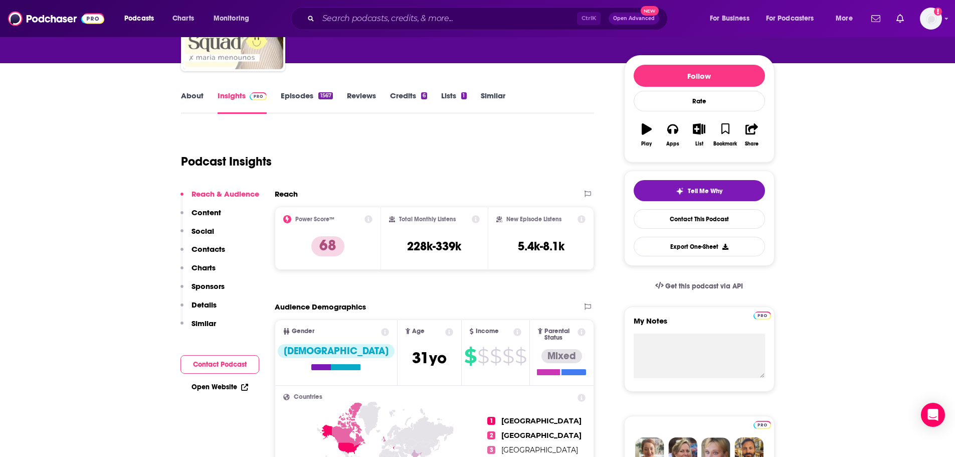  What do you see at coordinates (492, 421) in the screenshot?
I see `span: 1` at bounding box center [492, 421].